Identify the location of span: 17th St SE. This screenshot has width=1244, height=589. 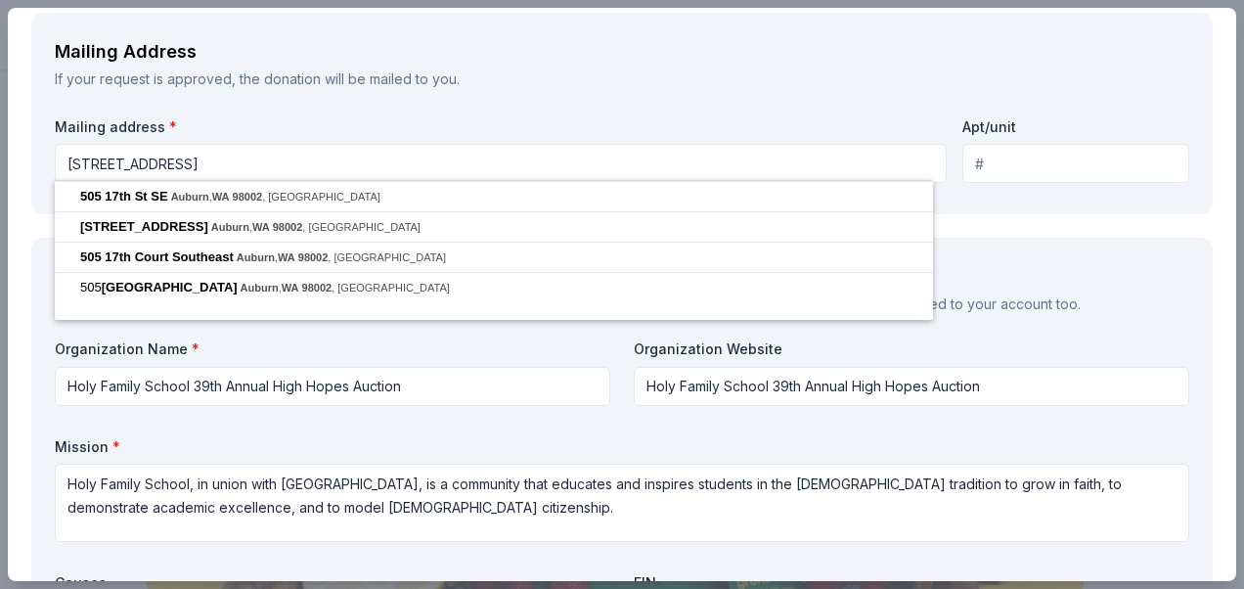
(136, 196).